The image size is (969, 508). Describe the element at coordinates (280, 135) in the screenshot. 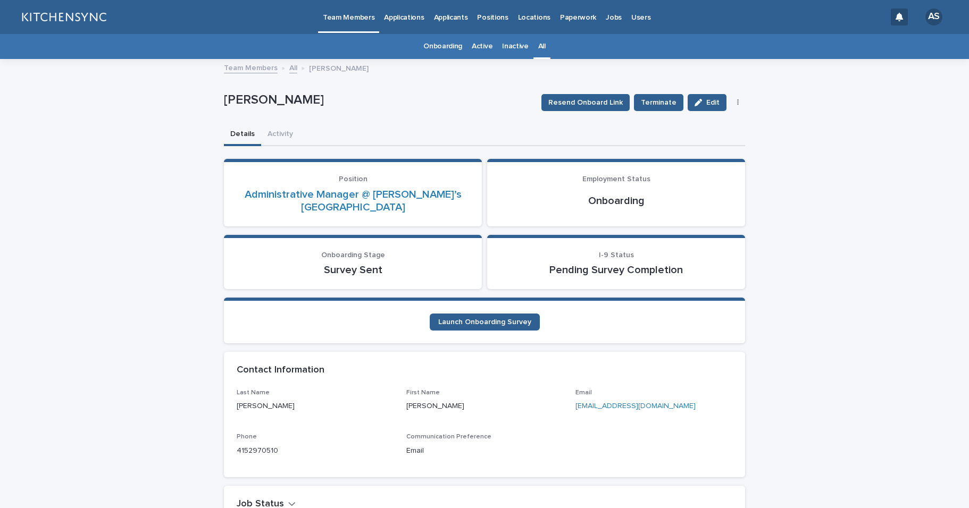

I see `button: Activity` at that location.